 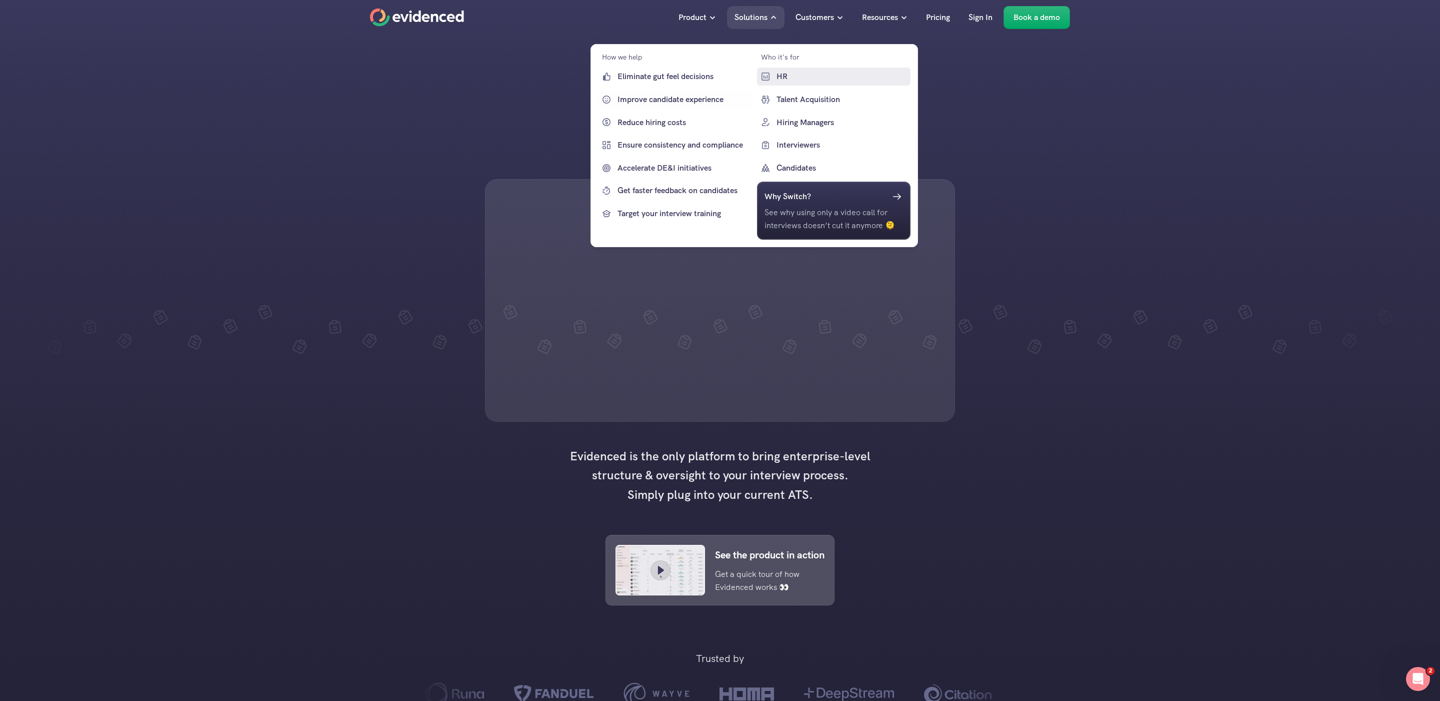 I want to click on p: Ensure consistency and compliance, so click(x=684, y=145).